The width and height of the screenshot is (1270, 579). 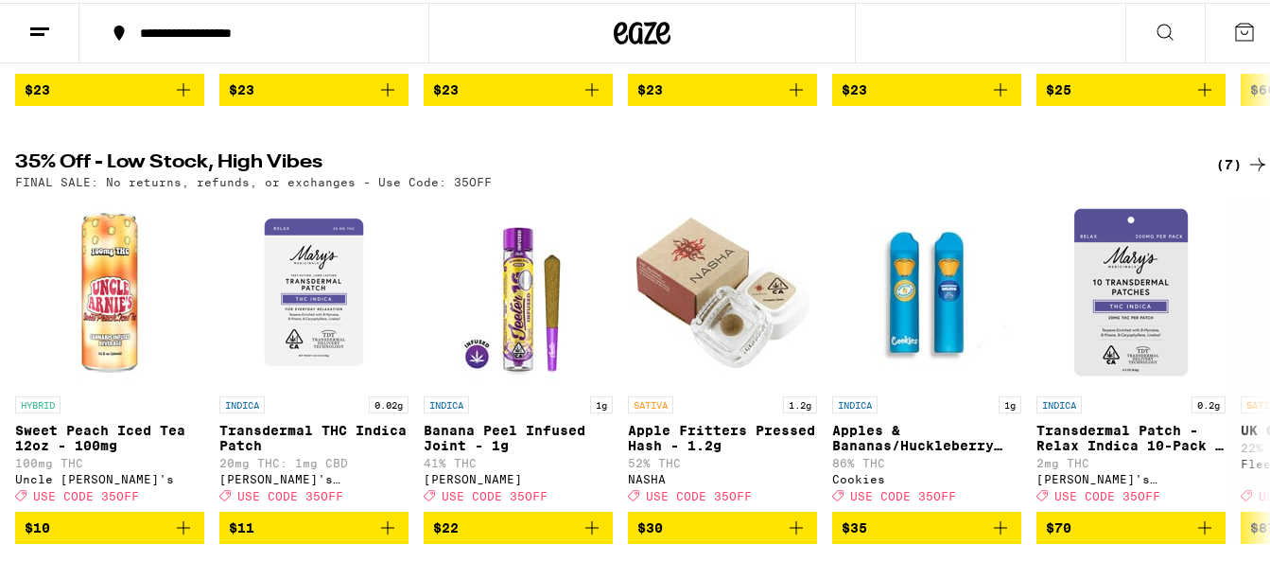 What do you see at coordinates (314, 289) in the screenshot?
I see `img: Mary's Medicinals - Transdermal THC Indica Patch` at bounding box center [314, 289].